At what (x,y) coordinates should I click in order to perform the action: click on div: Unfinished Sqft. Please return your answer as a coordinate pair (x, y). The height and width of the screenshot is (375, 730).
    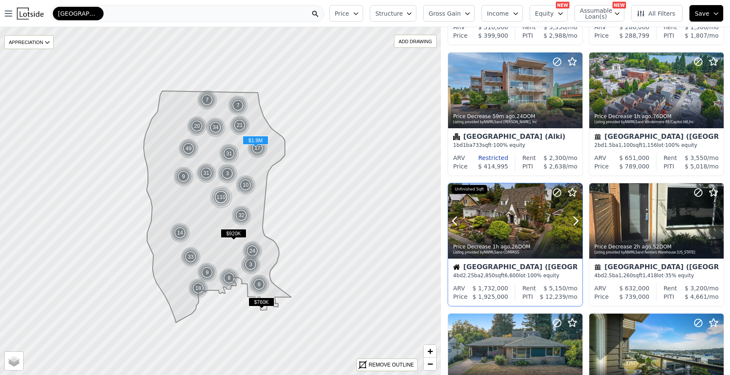
    Looking at the image, I should click on (469, 189).